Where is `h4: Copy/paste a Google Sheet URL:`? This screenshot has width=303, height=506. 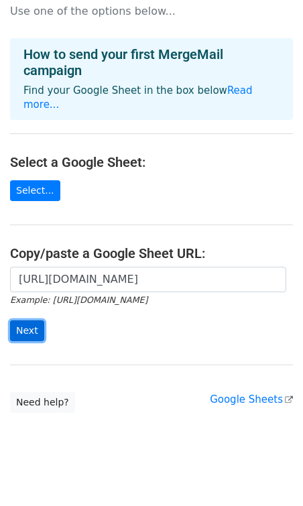 h4: Copy/paste a Google Sheet URL: is located at coordinates (151, 253).